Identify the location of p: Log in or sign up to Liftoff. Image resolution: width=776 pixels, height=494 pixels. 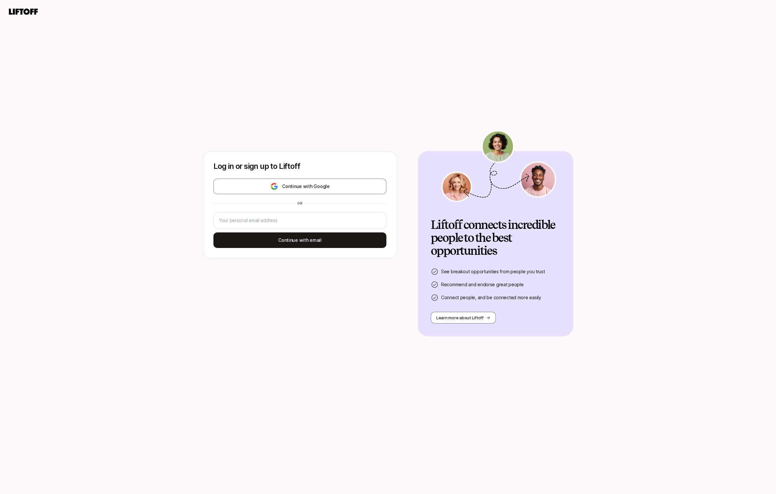
(300, 166).